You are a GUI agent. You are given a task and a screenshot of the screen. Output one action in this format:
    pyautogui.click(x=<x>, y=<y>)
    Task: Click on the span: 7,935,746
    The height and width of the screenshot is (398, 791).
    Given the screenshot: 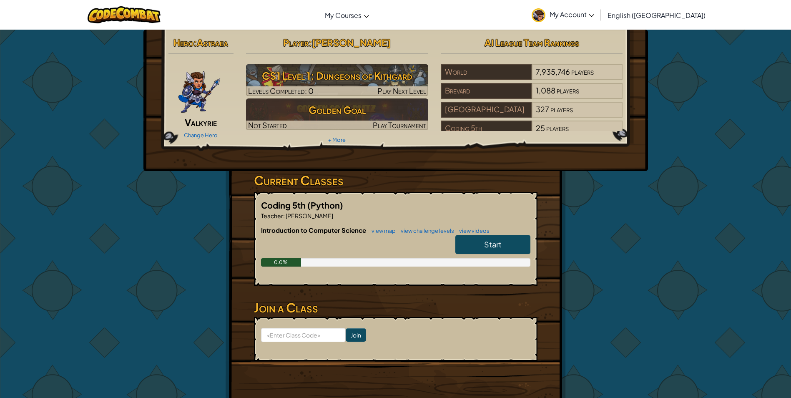 What is the action you would take?
    pyautogui.click(x=553, y=71)
    